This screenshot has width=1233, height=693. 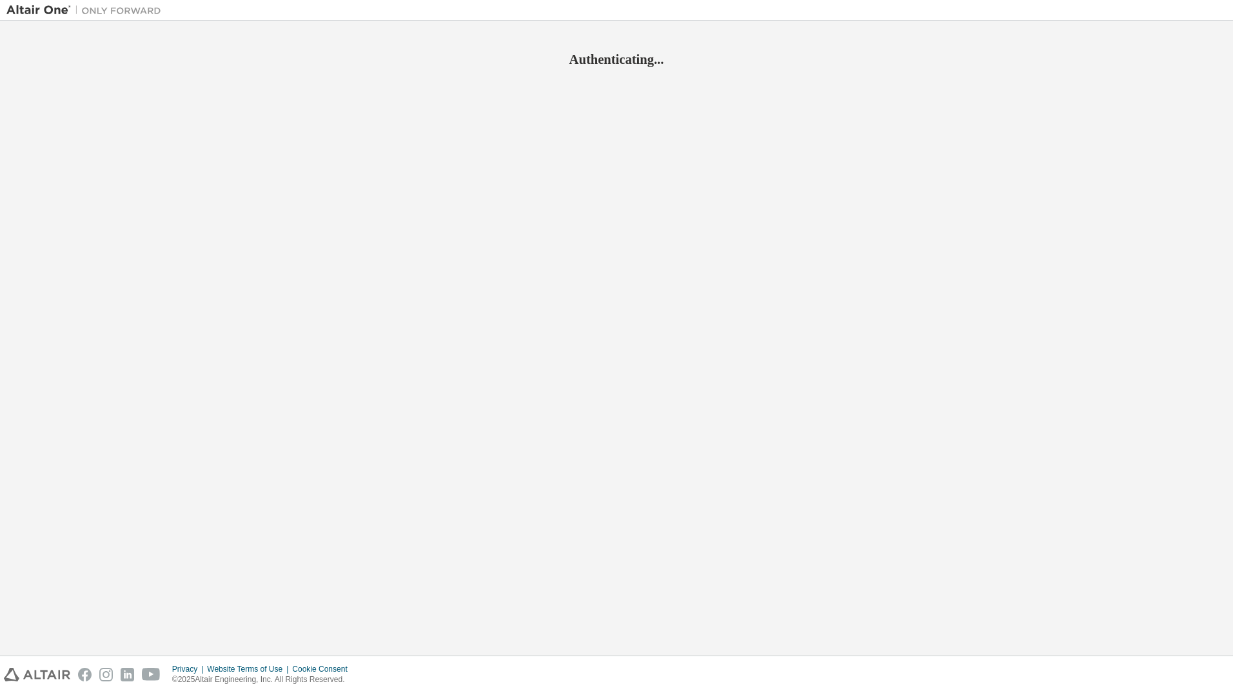 What do you see at coordinates (37, 674) in the screenshot?
I see `img: altair_logo.svg` at bounding box center [37, 674].